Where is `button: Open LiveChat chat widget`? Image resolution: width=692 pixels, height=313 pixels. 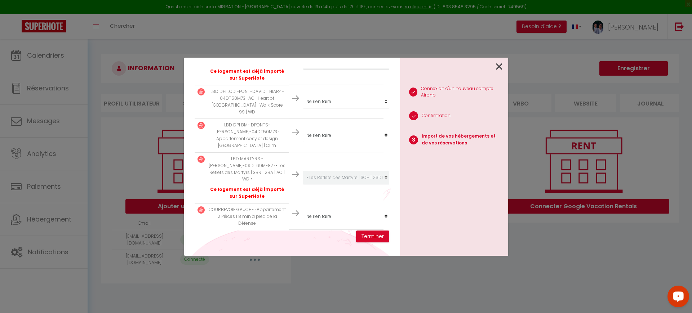
button: Open LiveChat chat widget is located at coordinates (17, 14).